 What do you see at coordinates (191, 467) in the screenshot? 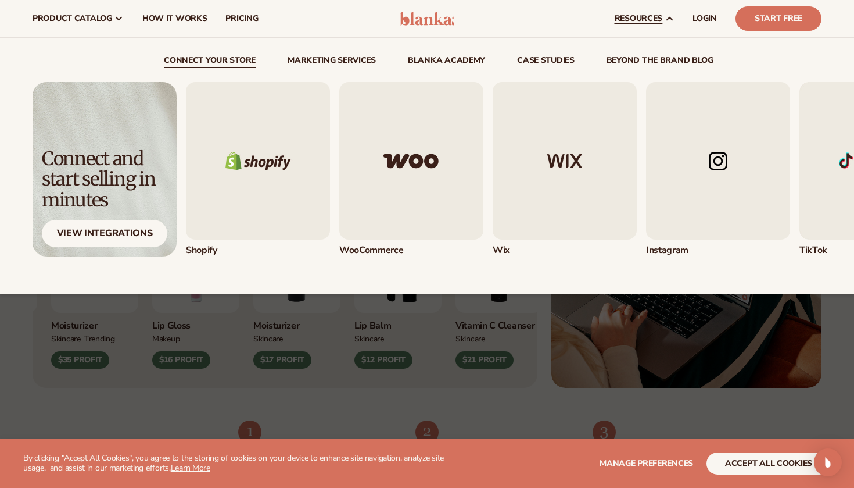
I see `a: Learn More` at bounding box center [191, 467].